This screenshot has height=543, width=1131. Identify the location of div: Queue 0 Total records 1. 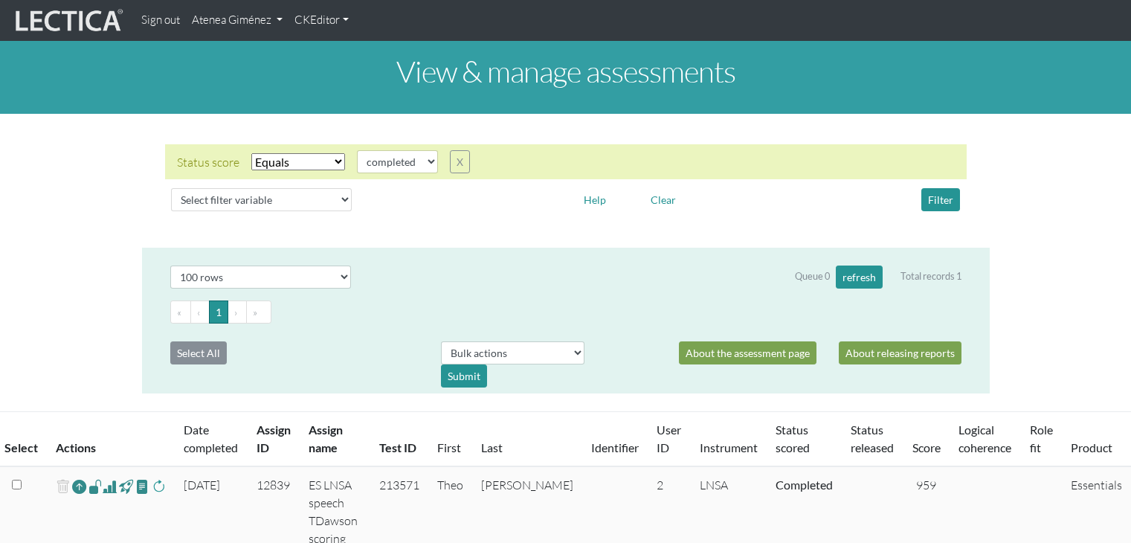
(878, 277).